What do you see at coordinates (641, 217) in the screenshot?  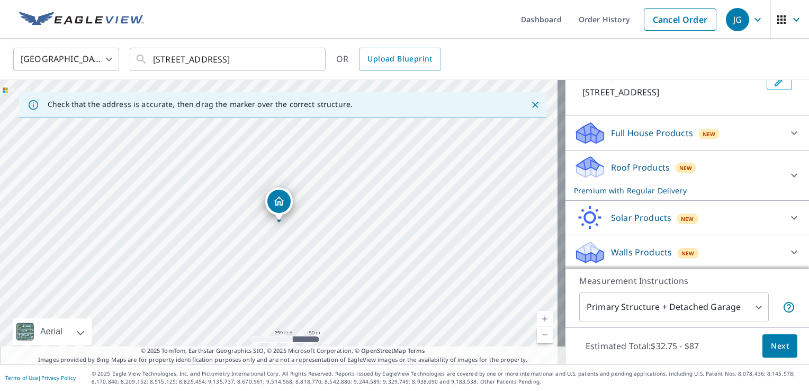 I see `p: Solar Products` at bounding box center [641, 217].